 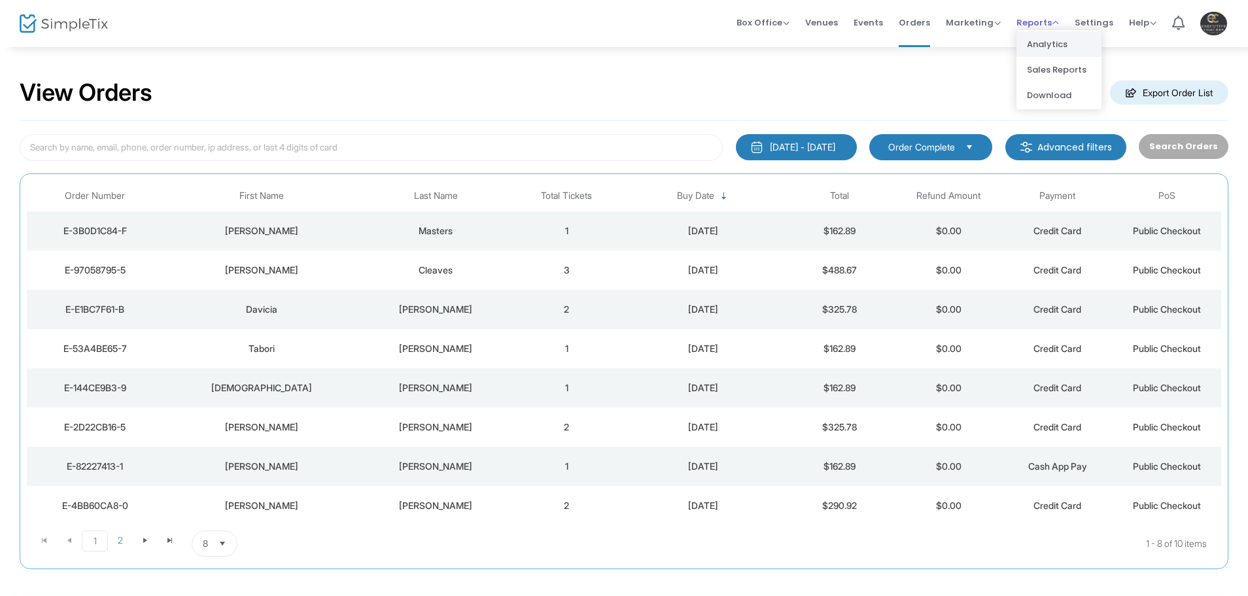 I want to click on li: Analytics, so click(x=1059, y=44).